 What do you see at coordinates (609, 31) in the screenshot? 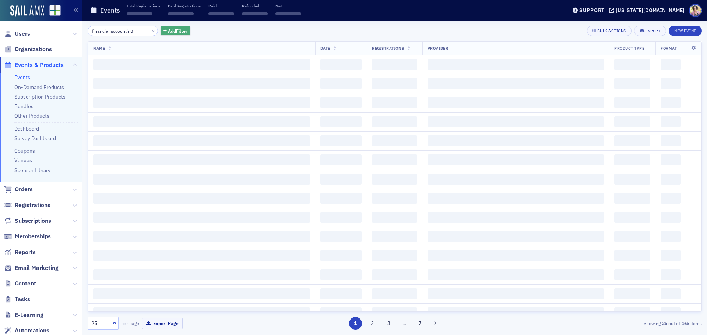
I see `button: Bulk Actions` at bounding box center [609, 31].